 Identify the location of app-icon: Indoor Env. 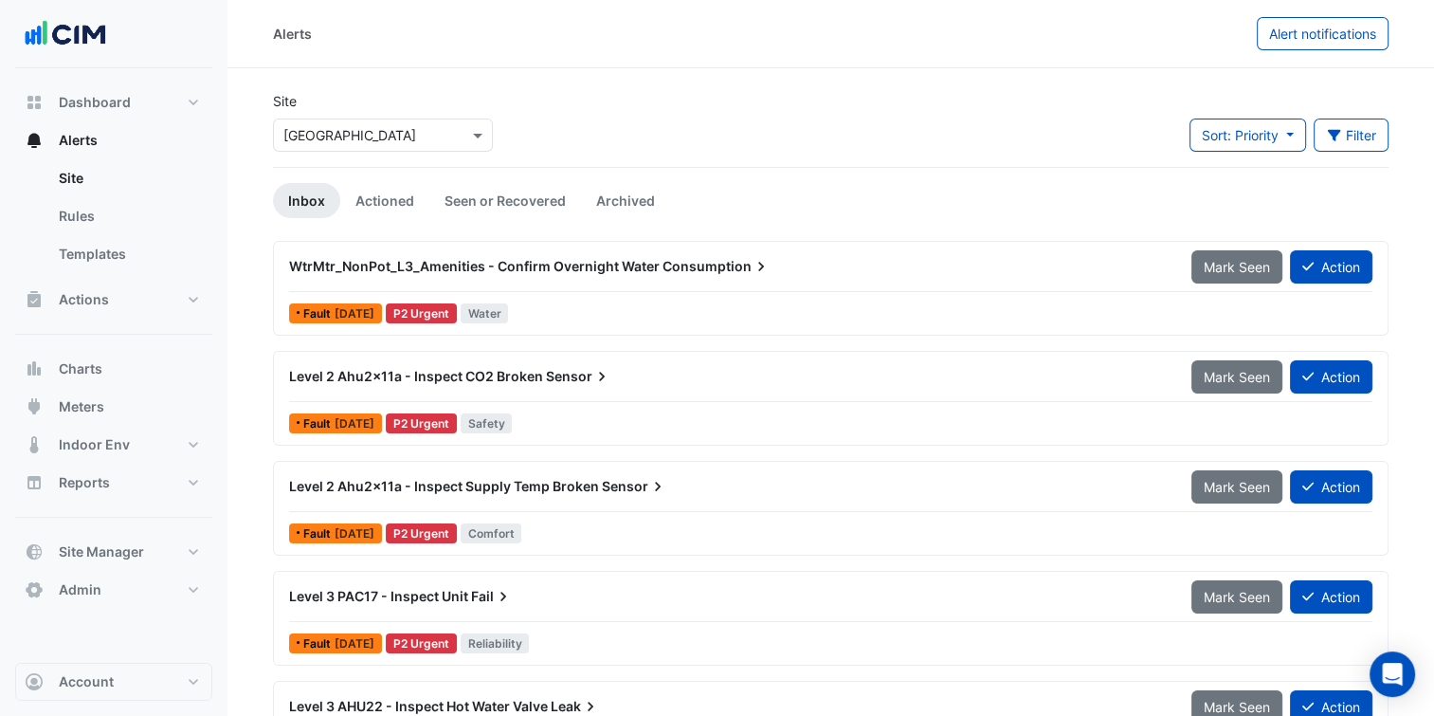
(34, 445).